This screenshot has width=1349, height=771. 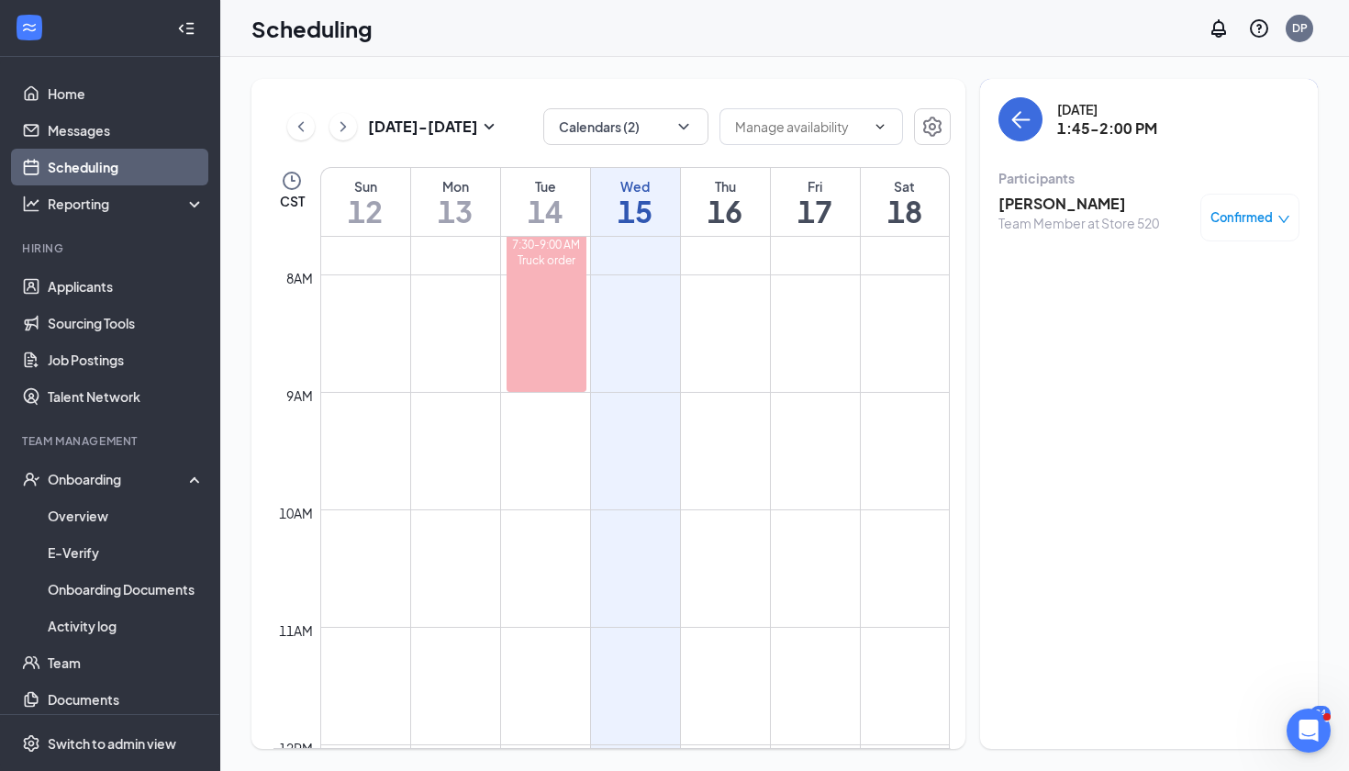 I want to click on div: Onboarding, so click(x=118, y=479).